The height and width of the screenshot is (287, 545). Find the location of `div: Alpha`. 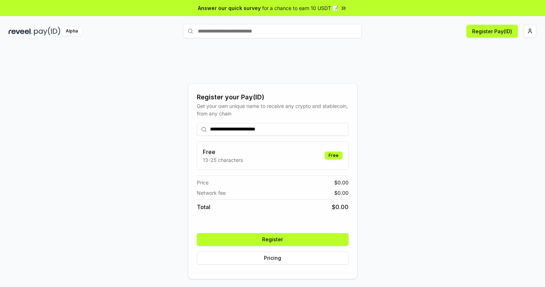

div: Alpha is located at coordinates (72, 31).